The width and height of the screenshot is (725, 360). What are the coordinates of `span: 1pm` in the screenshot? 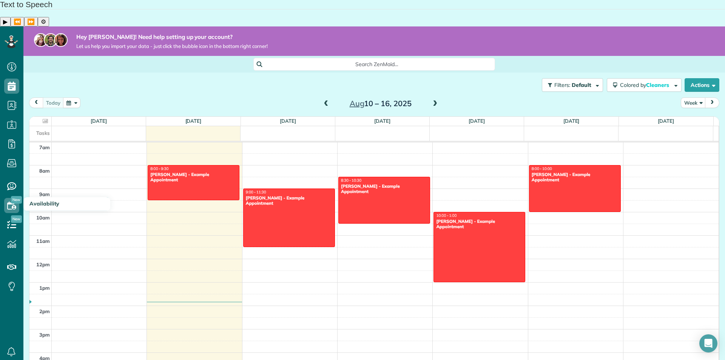 It's located at (45, 288).